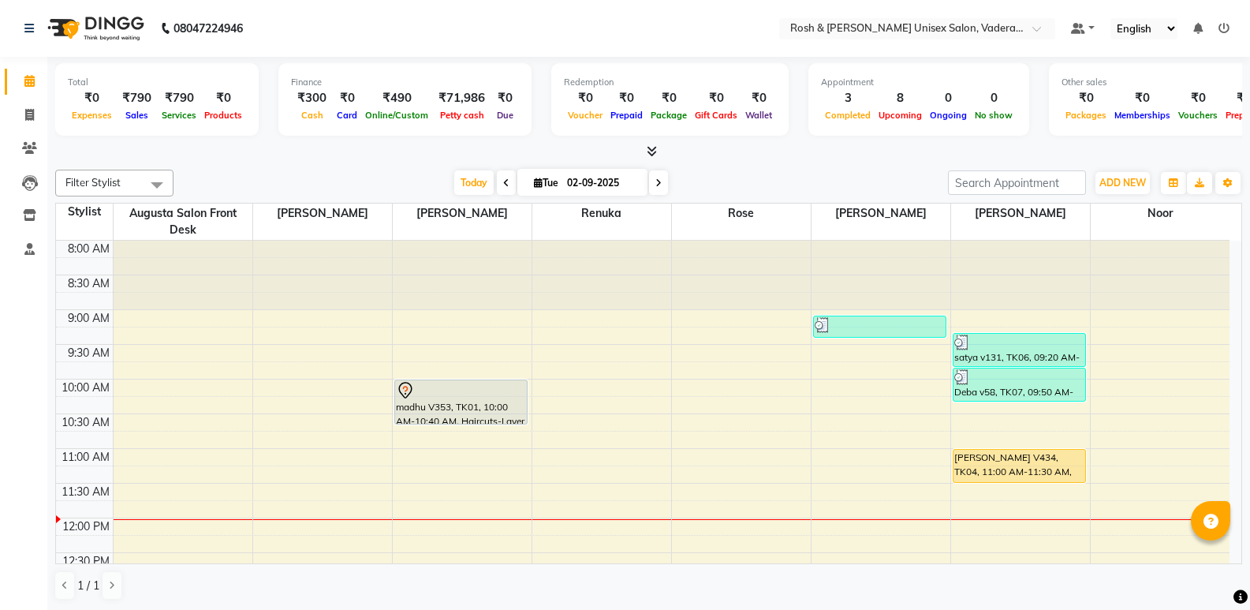  Describe the element at coordinates (1122, 183) in the screenshot. I see `button: ADD NEW` at that location.